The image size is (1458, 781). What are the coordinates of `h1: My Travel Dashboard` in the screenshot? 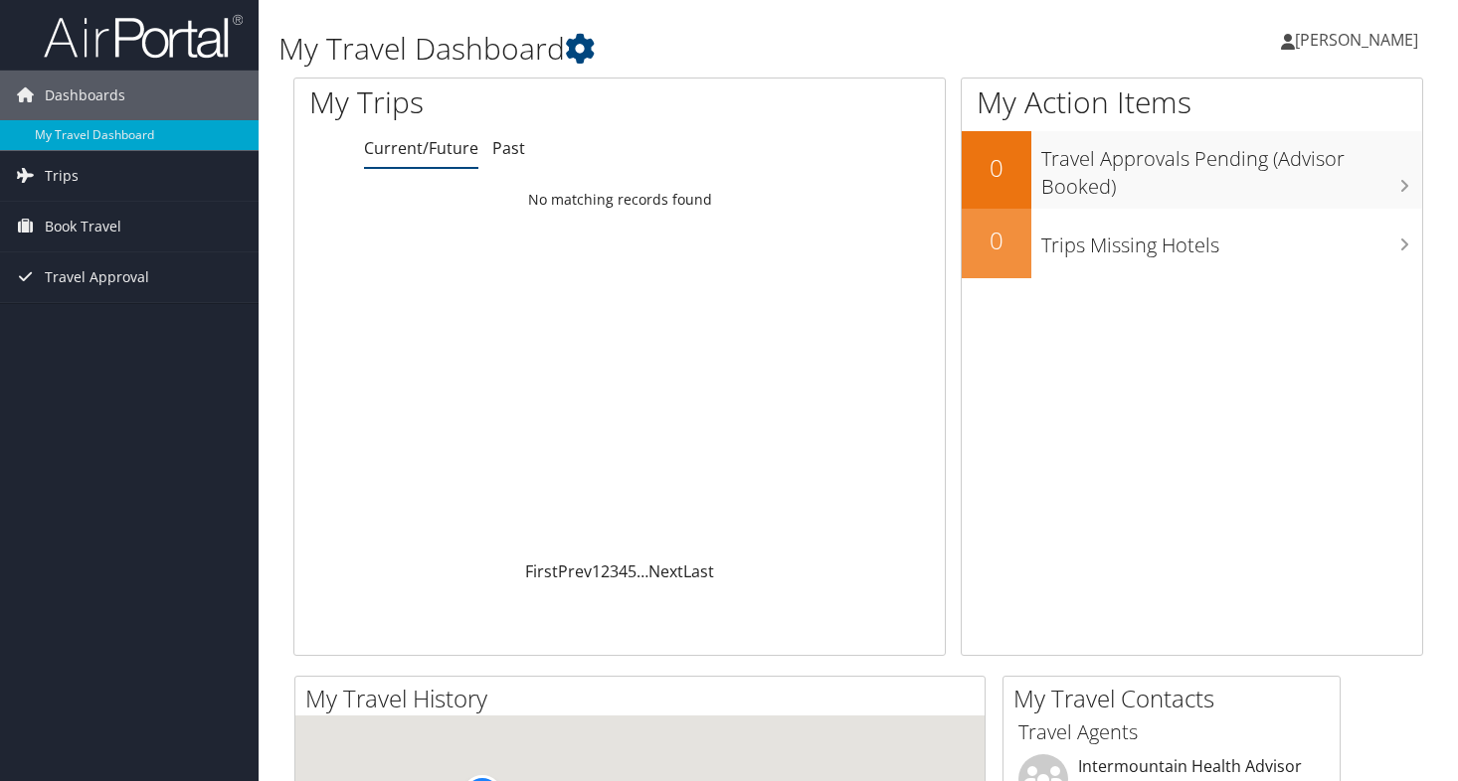 It's located at (664, 49).